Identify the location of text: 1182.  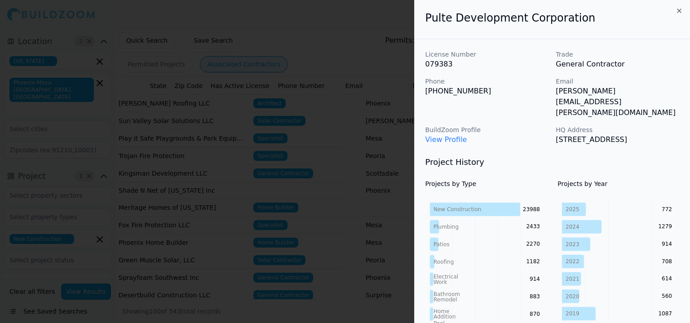
(532, 261).